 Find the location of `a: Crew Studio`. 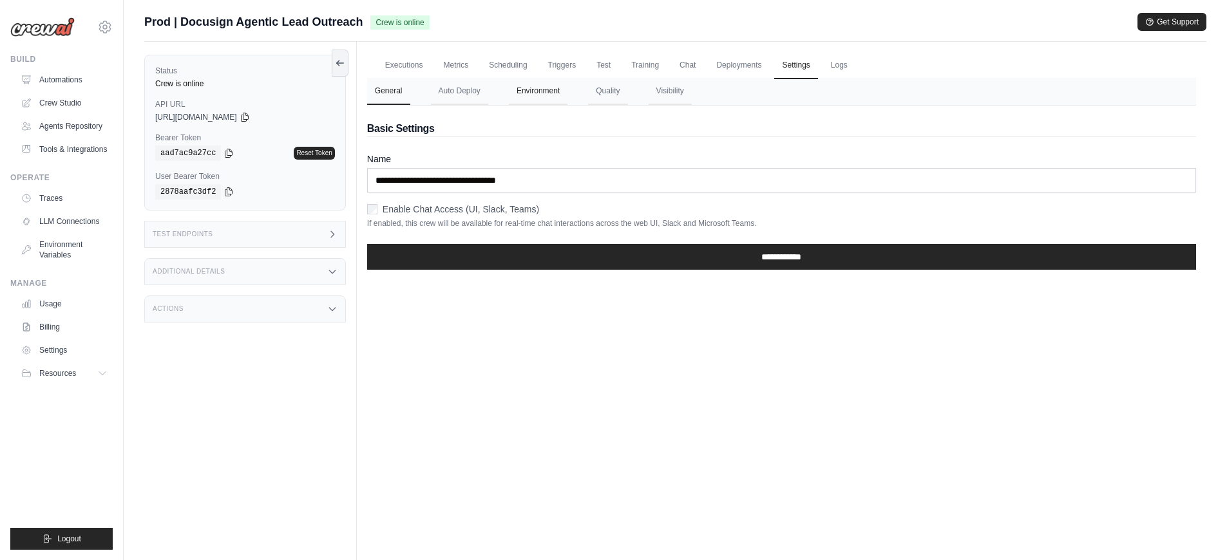

a: Crew Studio is located at coordinates (64, 103).